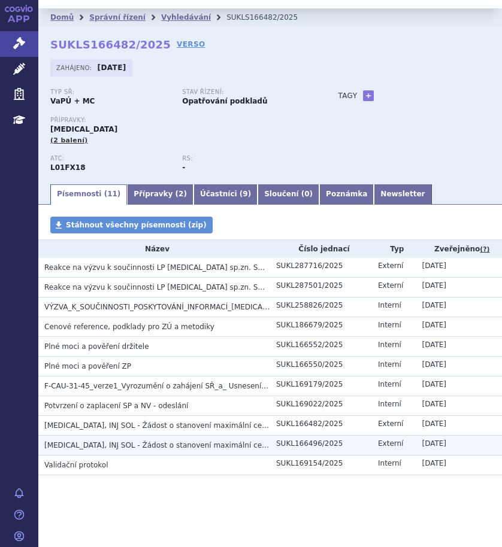  I want to click on a: Newsletter, so click(403, 195).